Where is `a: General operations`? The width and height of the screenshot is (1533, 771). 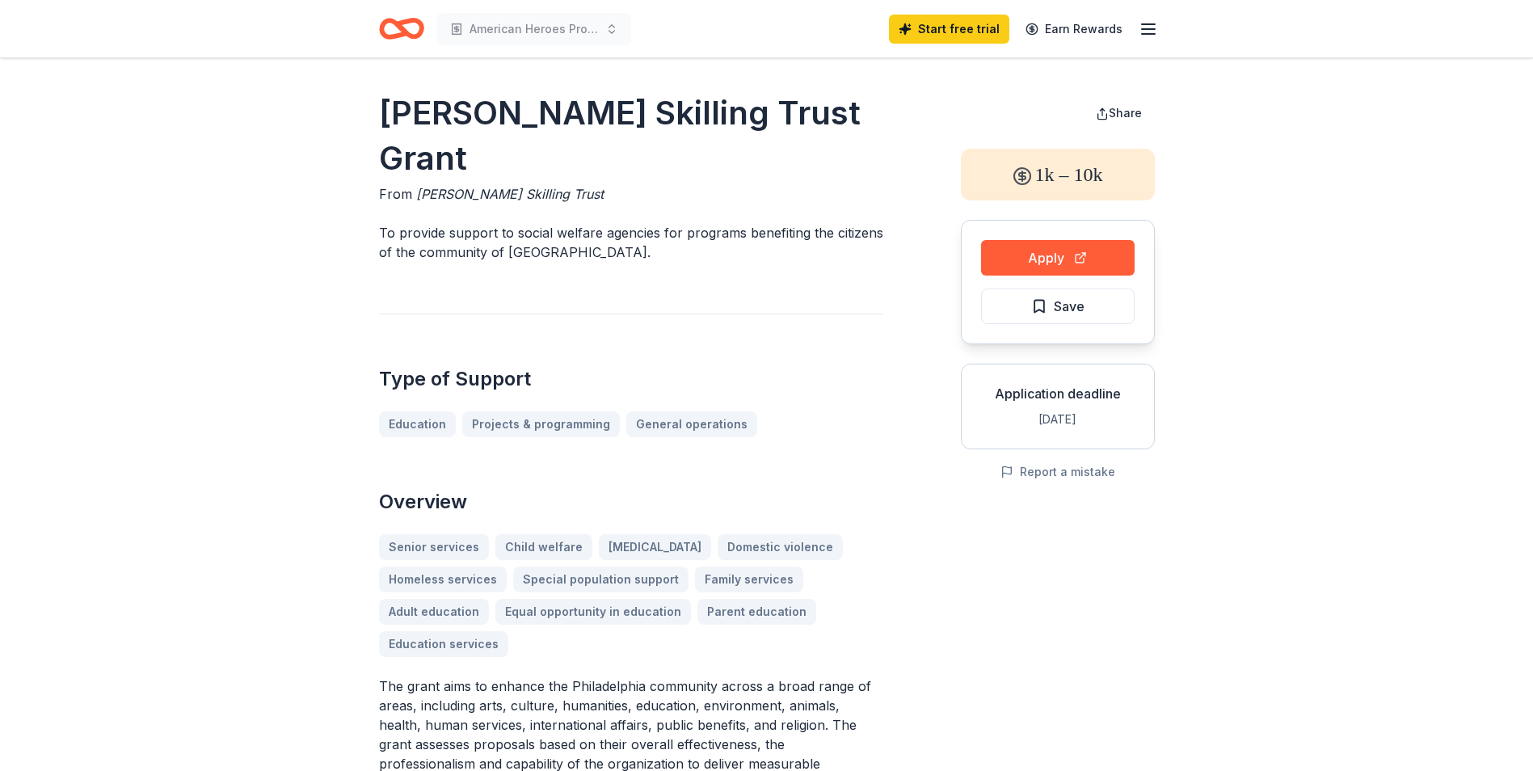 a: General operations is located at coordinates (692, 424).